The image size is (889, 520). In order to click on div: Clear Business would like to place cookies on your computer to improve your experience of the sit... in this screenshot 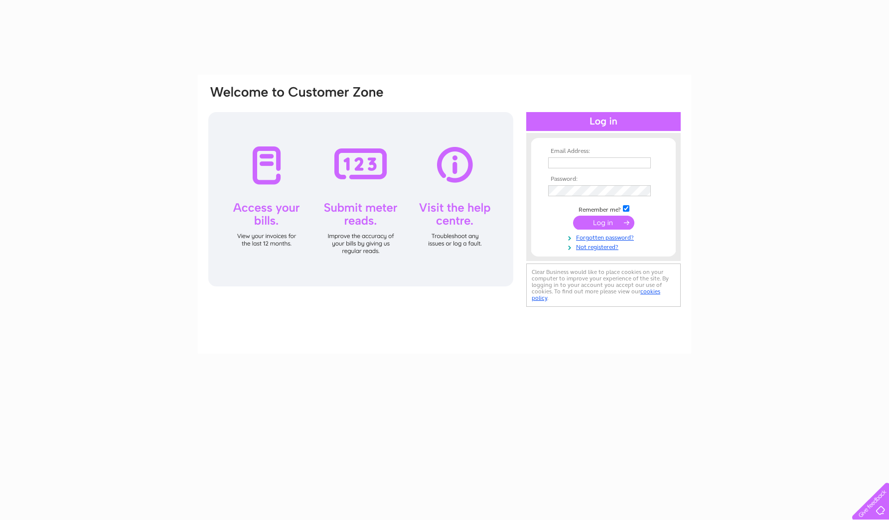, I will do `click(604, 285)`.